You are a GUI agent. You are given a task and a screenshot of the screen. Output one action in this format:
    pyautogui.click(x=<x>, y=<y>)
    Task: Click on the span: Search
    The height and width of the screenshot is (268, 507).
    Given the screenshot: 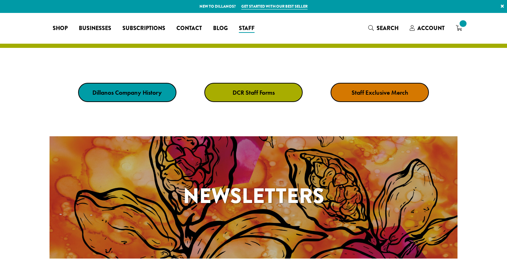 What is the action you would take?
    pyautogui.click(x=388, y=28)
    